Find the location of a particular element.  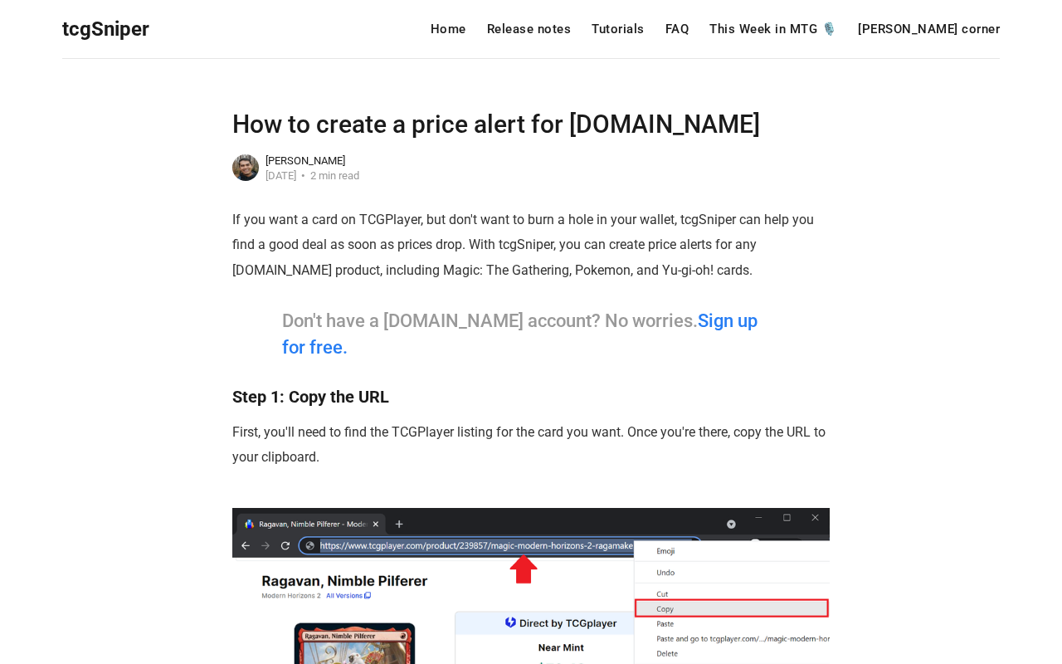

a: This Week in MTG 🎙️ is located at coordinates (773, 29).